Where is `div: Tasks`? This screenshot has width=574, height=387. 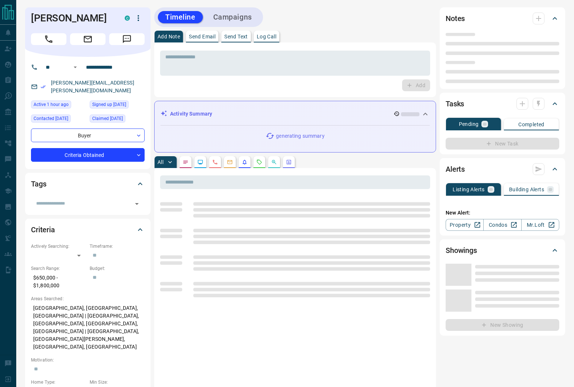 div: Tasks is located at coordinates (502, 104).